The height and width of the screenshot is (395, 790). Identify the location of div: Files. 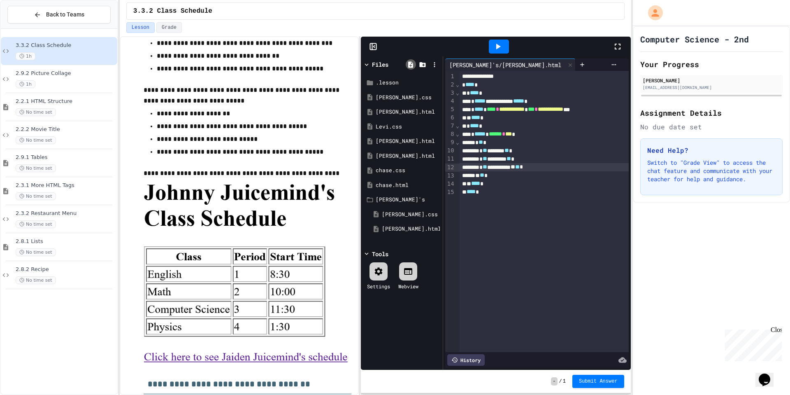
(380, 64).